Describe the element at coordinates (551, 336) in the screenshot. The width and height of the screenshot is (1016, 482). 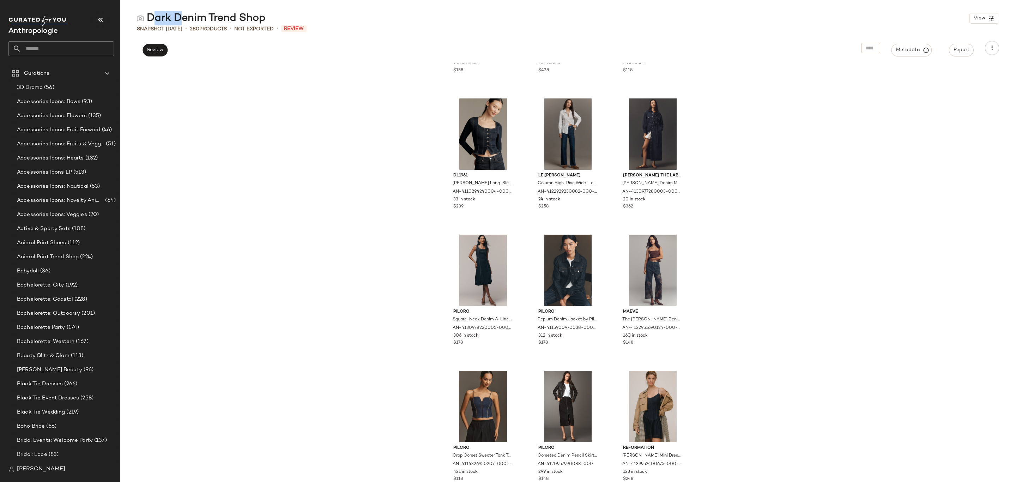
I see `span: 312 in stock` at that location.